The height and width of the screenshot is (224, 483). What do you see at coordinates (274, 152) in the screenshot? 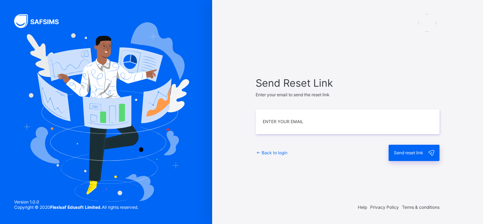
I see `span: Back to login` at bounding box center [274, 152].